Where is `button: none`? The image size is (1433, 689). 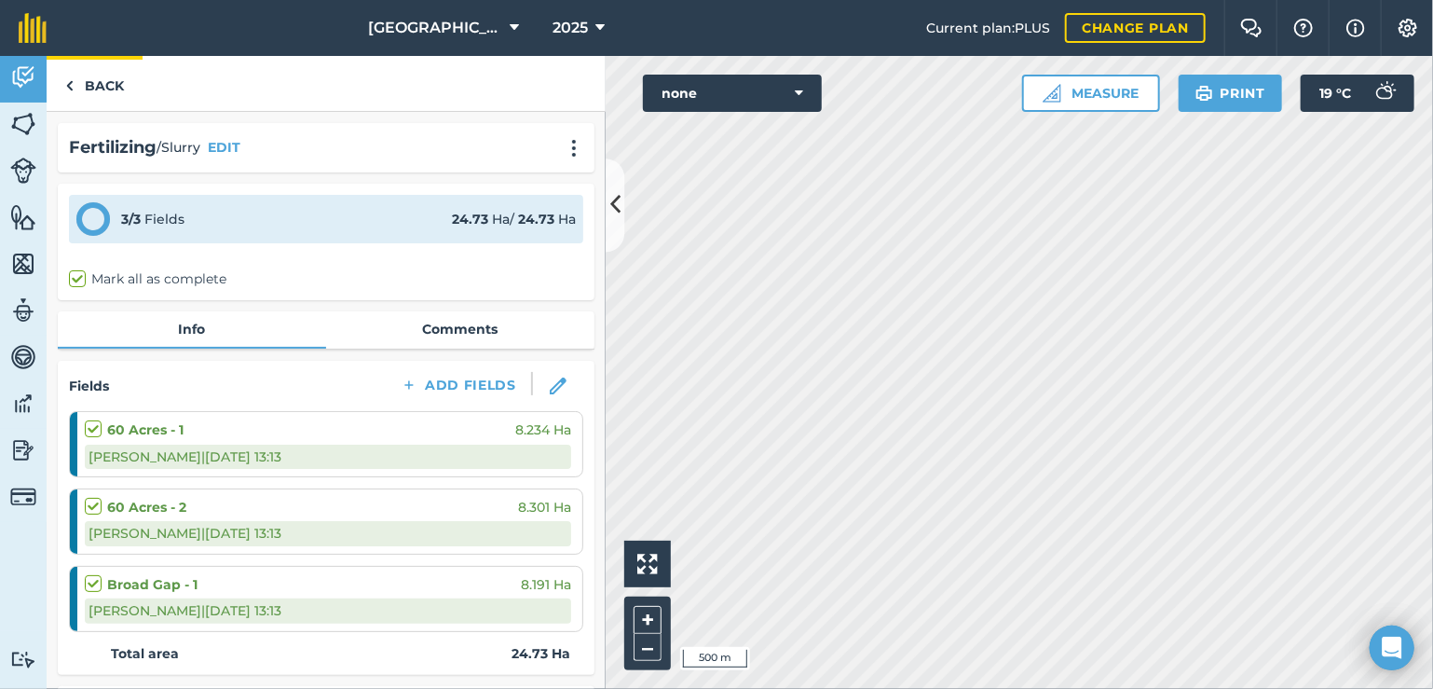 button: none is located at coordinates (732, 93).